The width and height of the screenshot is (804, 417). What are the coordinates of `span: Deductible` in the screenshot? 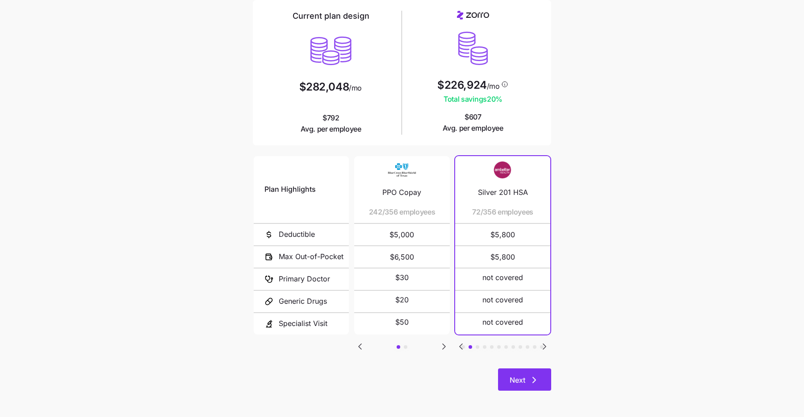 It's located at (296, 234).